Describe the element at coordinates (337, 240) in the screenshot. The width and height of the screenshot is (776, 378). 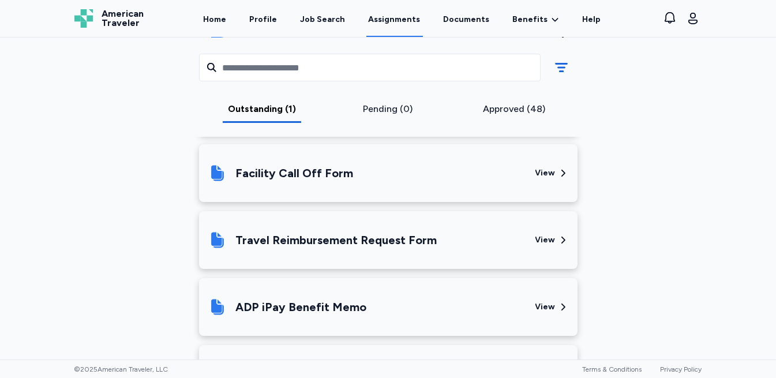
I see `div: Travel Reimbursement Request Form` at that location.